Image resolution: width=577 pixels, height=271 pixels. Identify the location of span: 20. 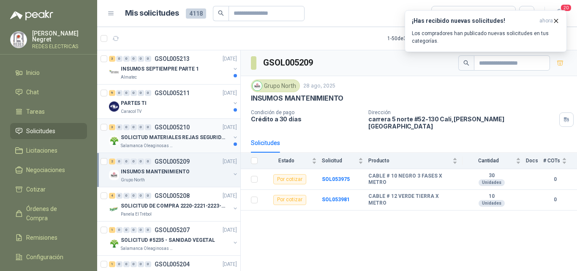
(567, 8).